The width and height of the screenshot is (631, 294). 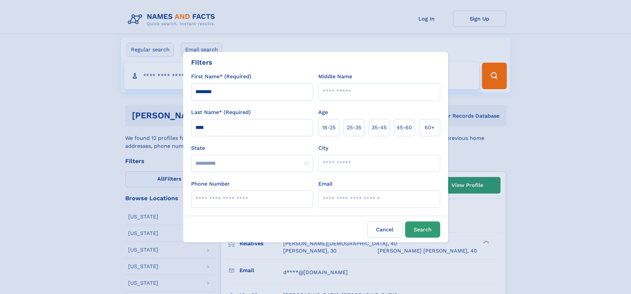 I want to click on label: Last Name* (Required), so click(x=221, y=112).